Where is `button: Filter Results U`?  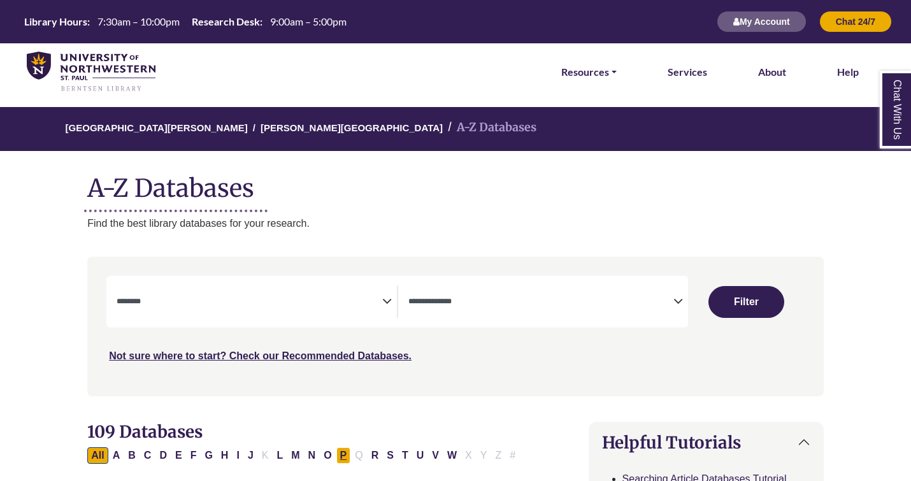 button: Filter Results U is located at coordinates (420, 455).